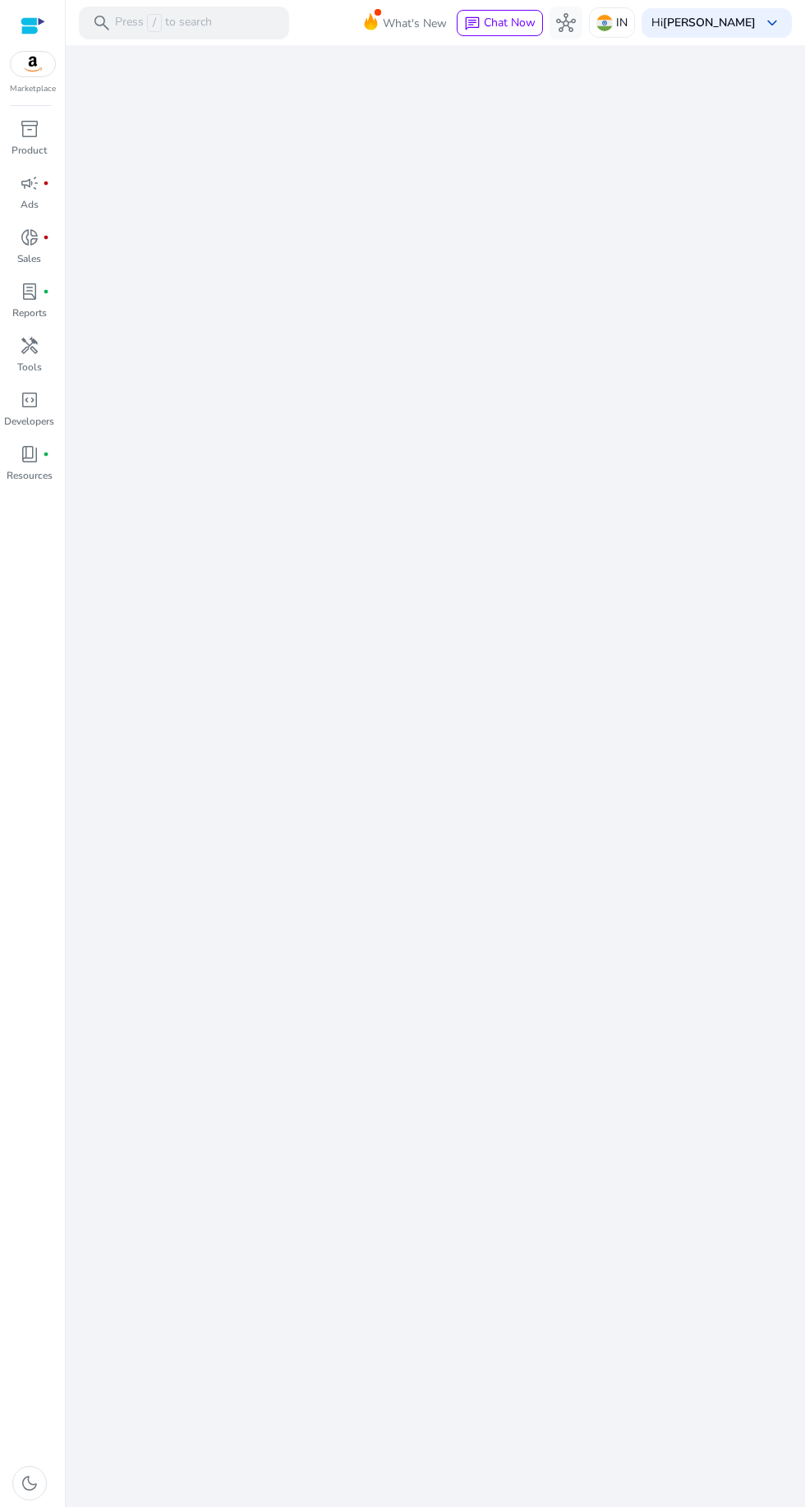 This screenshot has height=1507, width=805. Describe the element at coordinates (33, 89) in the screenshot. I see `p: Marketplace` at that location.